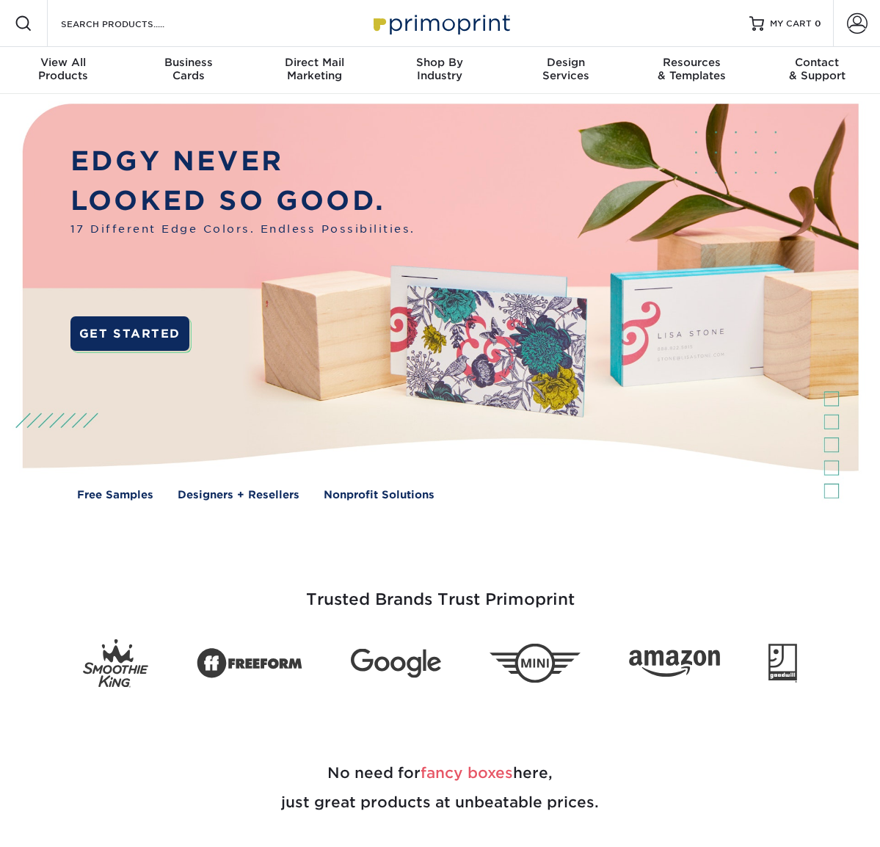 The width and height of the screenshot is (880, 847). Describe the element at coordinates (817, 62) in the screenshot. I see `span: Contact` at that location.